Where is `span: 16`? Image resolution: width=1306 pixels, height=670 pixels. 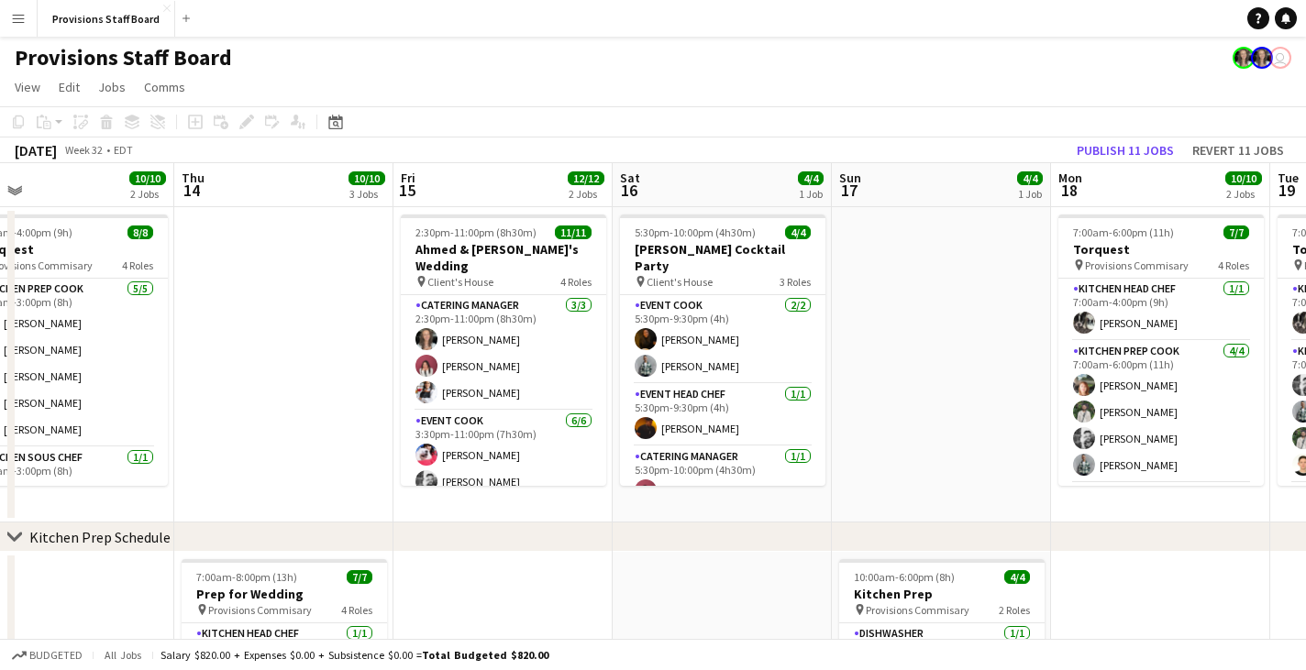
span: 16 is located at coordinates (628, 190).